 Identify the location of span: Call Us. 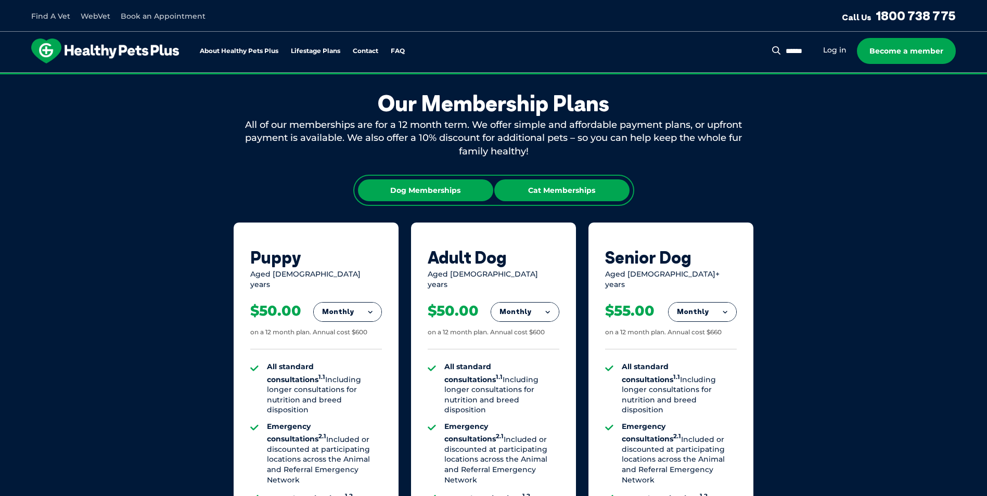
(856, 17).